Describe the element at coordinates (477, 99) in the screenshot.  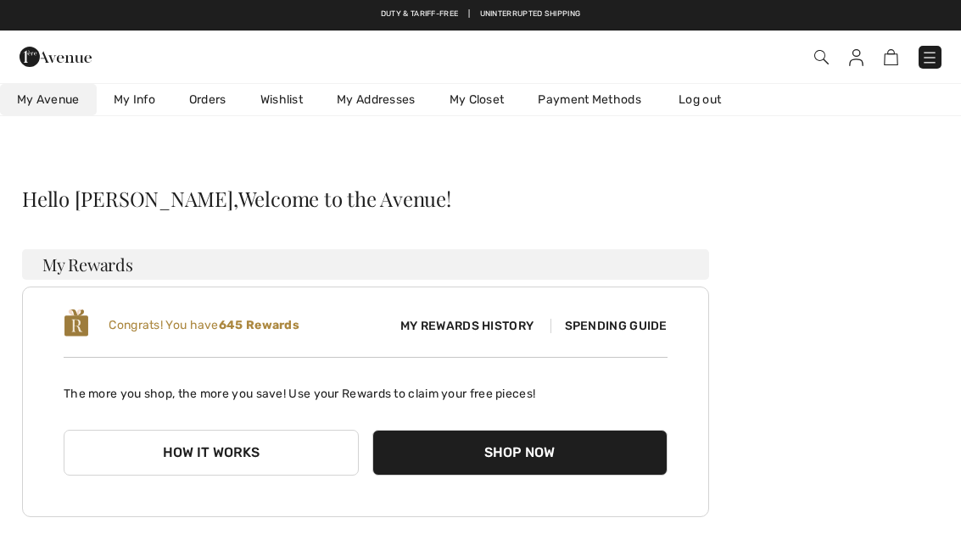
I see `a: My Closet` at that location.